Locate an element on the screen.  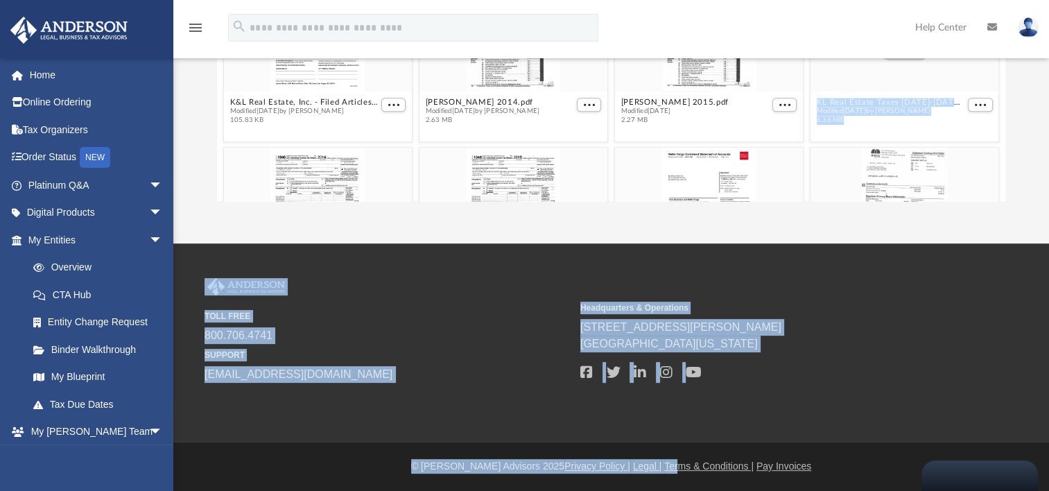
a: Online Ordering is located at coordinates (96, 103).